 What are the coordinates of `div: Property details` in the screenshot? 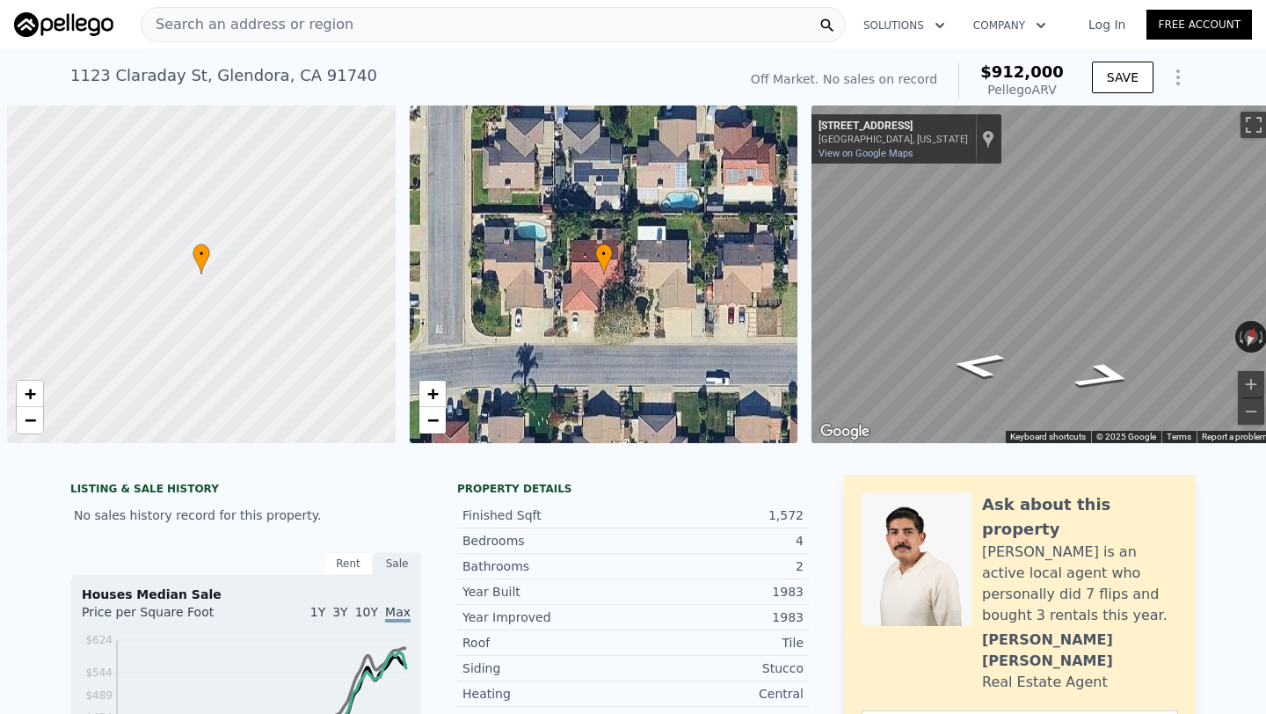 It's located at (633, 489).